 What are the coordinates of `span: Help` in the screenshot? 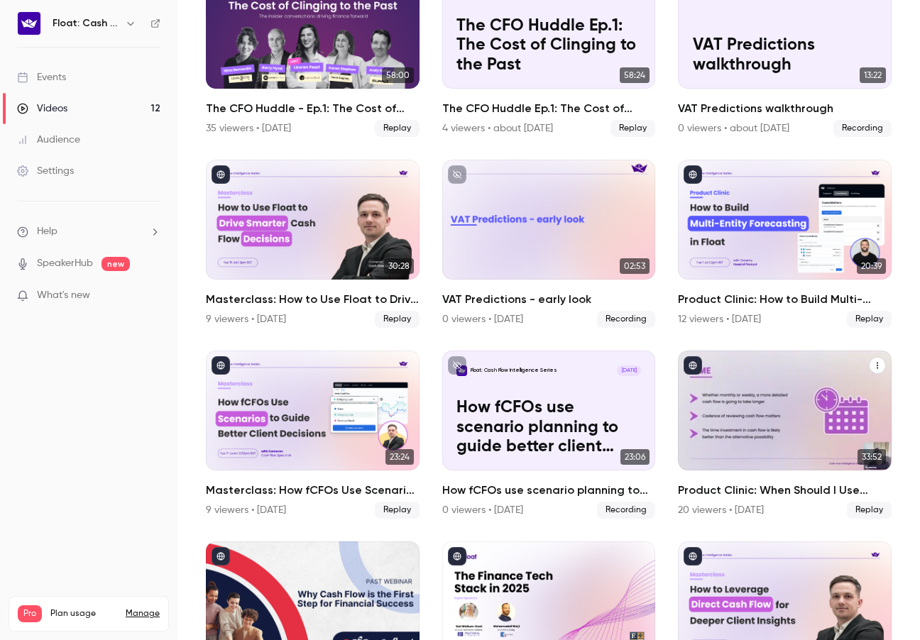 It's located at (47, 231).